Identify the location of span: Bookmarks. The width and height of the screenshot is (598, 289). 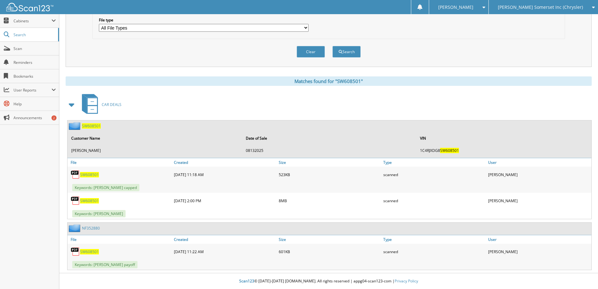
(35, 76).